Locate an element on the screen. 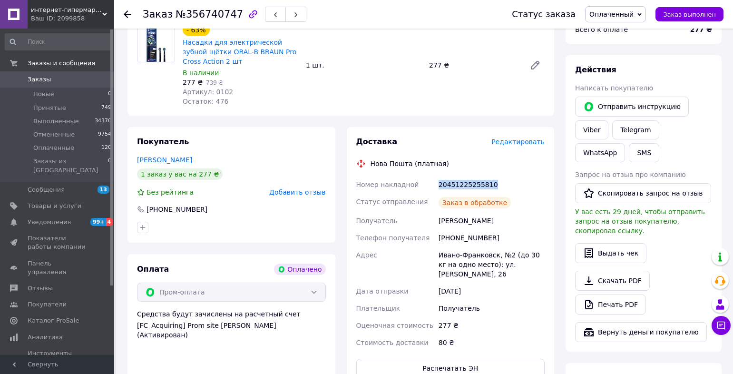 The image size is (733, 374). span: Артикул: 0102 is located at coordinates (208, 92).